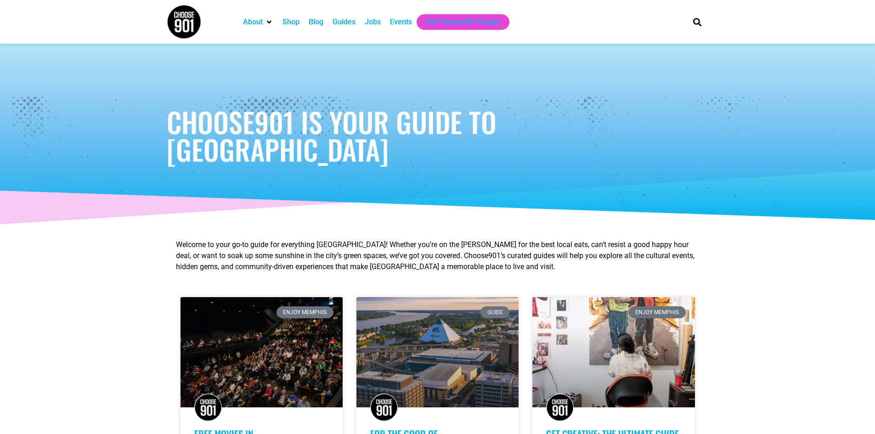  What do you see at coordinates (463, 22) in the screenshot?
I see `a: Get Choose901 Emails` at bounding box center [463, 22].